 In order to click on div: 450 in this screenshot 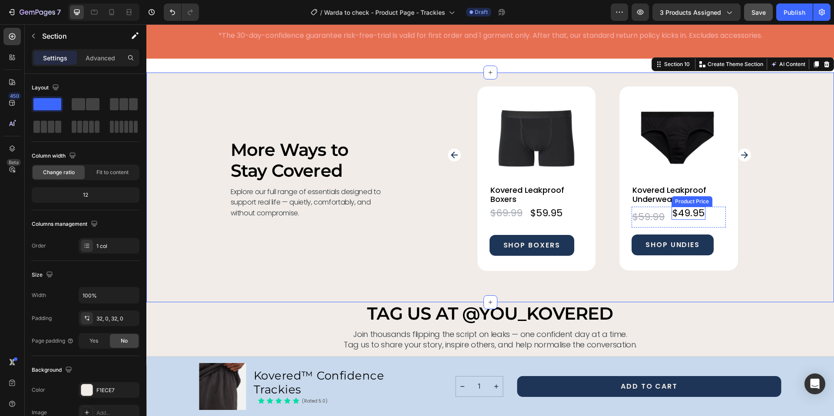, I will do `click(14, 96)`.